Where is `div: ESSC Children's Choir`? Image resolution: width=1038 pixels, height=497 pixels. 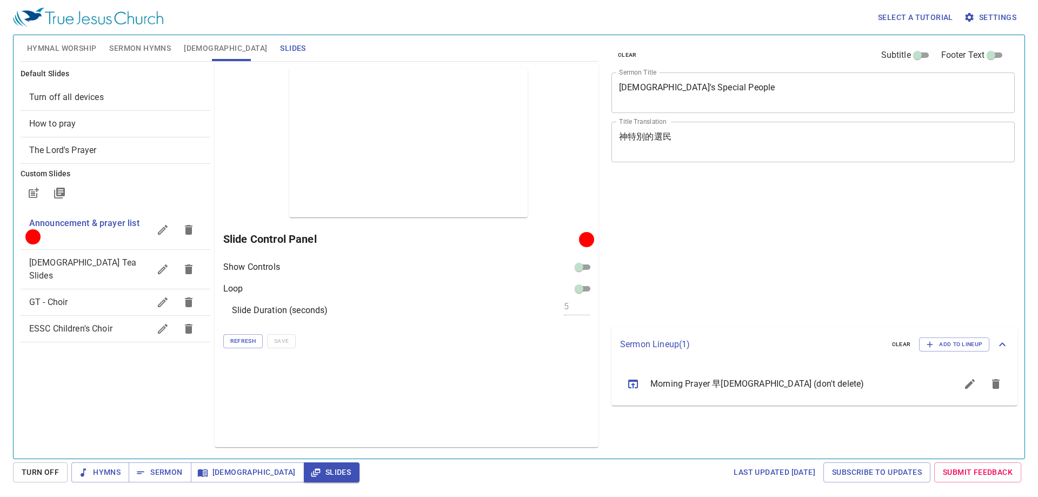 div: ESSC Children's Choir is located at coordinates (115, 329).